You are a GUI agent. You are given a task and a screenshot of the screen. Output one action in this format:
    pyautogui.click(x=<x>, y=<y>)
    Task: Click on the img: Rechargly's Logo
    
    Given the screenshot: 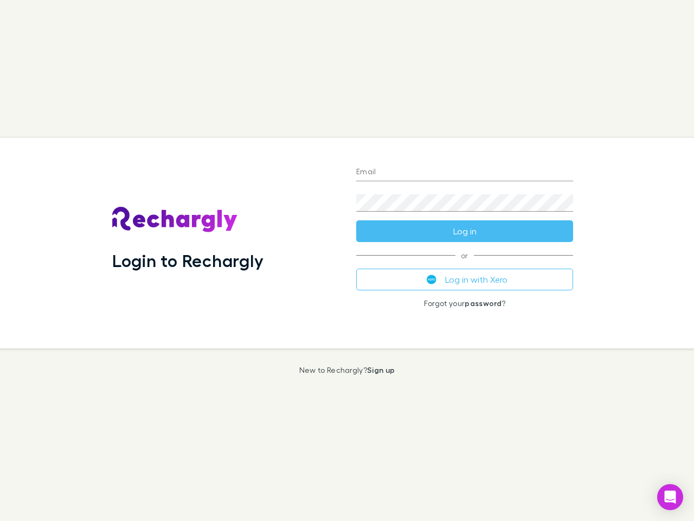 What is the action you would take?
    pyautogui.click(x=175, y=220)
    